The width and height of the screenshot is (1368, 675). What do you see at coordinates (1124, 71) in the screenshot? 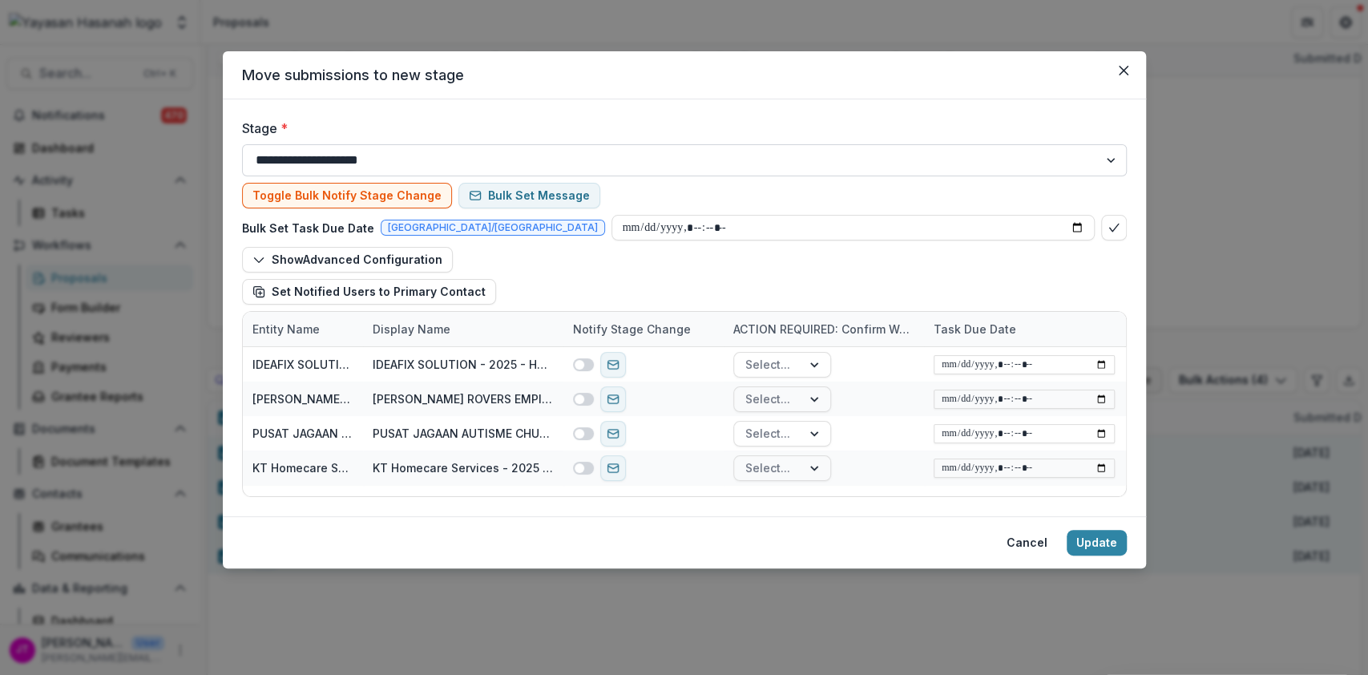
I see `button: Close` at bounding box center [1124, 71].